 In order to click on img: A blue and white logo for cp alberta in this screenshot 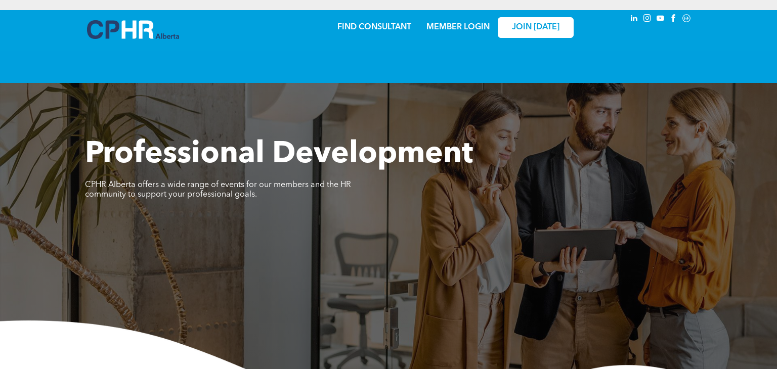, I will do `click(133, 29)`.